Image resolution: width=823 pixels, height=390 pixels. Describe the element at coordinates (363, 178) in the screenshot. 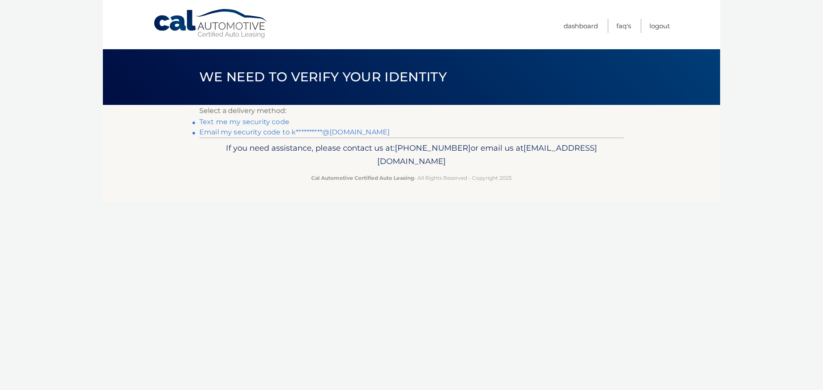

I see `strong: Cal Automotive Certified Auto Leasing` at that location.